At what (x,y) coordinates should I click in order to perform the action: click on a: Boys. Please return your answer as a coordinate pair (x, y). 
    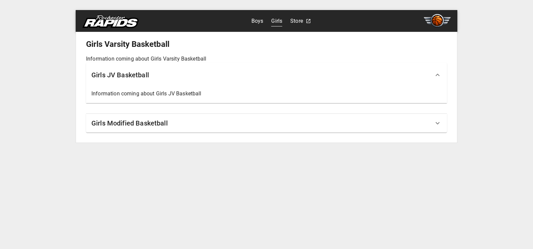
    Looking at the image, I should click on (258, 21).